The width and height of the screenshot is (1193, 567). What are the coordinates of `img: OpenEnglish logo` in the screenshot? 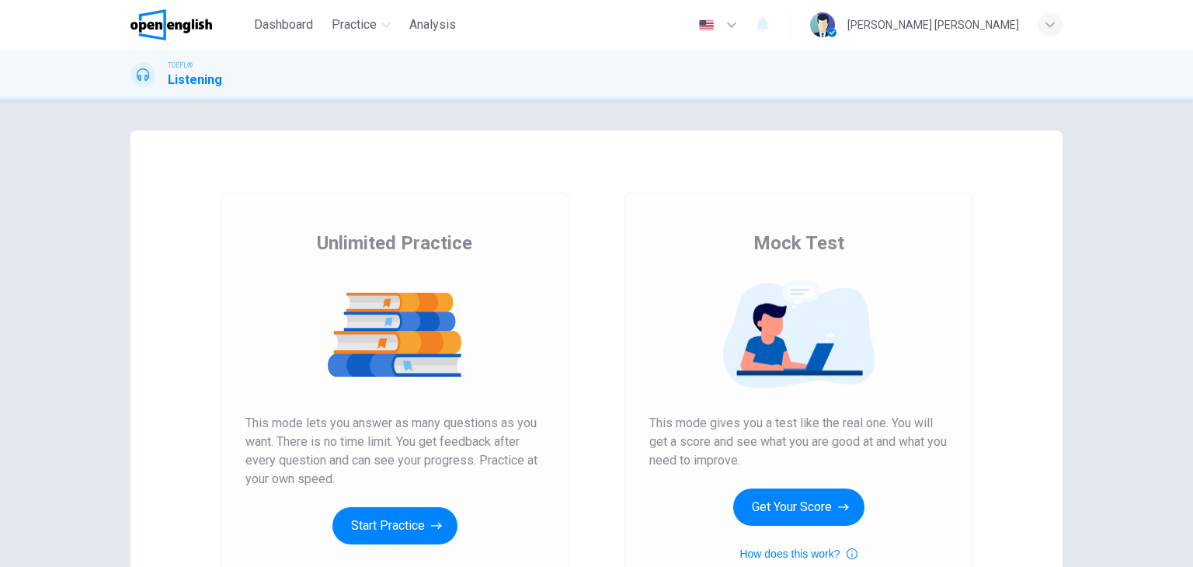 It's located at (171, 25).